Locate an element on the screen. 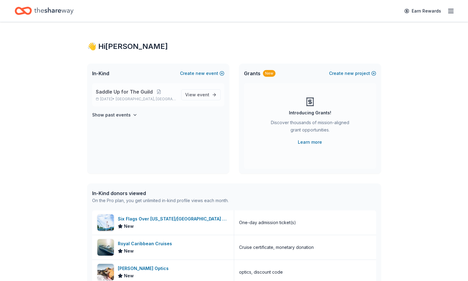 The image size is (468, 281). a: View event is located at coordinates (201, 95).